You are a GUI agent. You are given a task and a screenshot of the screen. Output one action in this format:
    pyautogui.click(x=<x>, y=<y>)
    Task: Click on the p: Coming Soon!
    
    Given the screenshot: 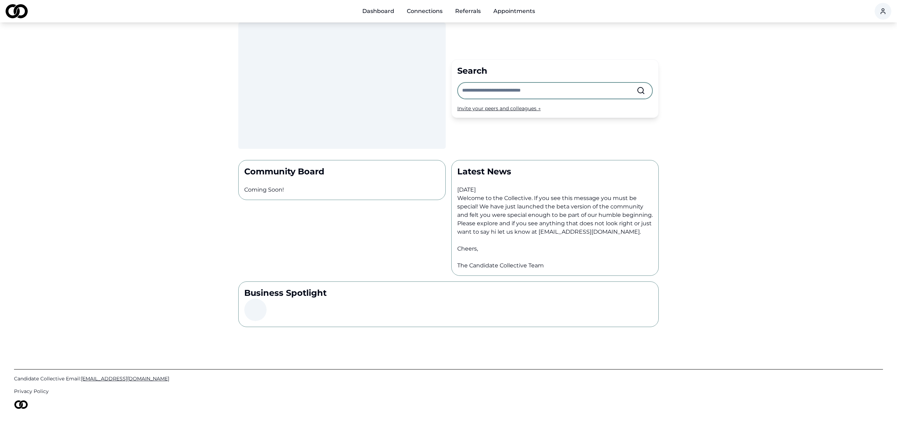 What is the action you would take?
    pyautogui.click(x=342, y=190)
    